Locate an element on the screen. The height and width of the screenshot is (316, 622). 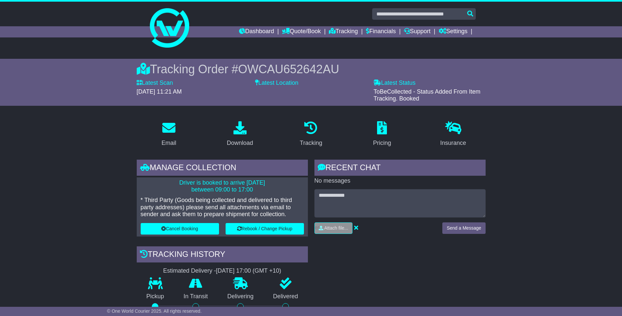
span: OWCAU652642AU is located at coordinates (289, 69).